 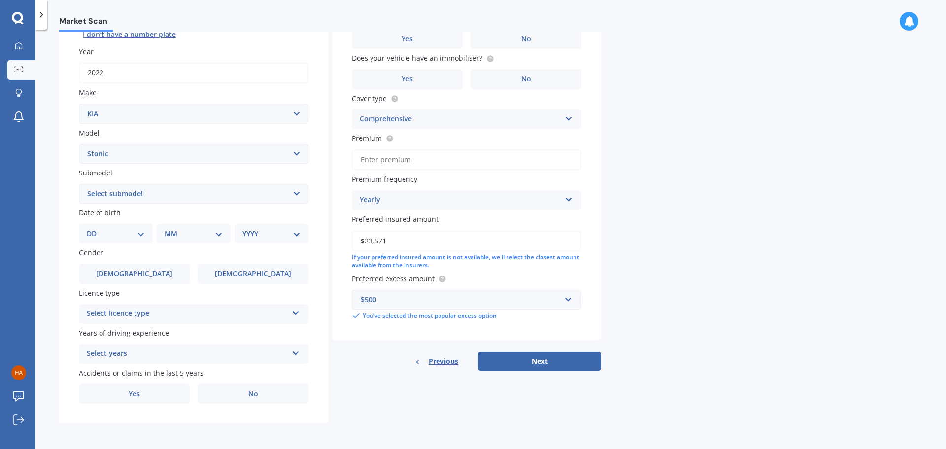 I want to click on input: Enter premium, so click(x=467, y=160).